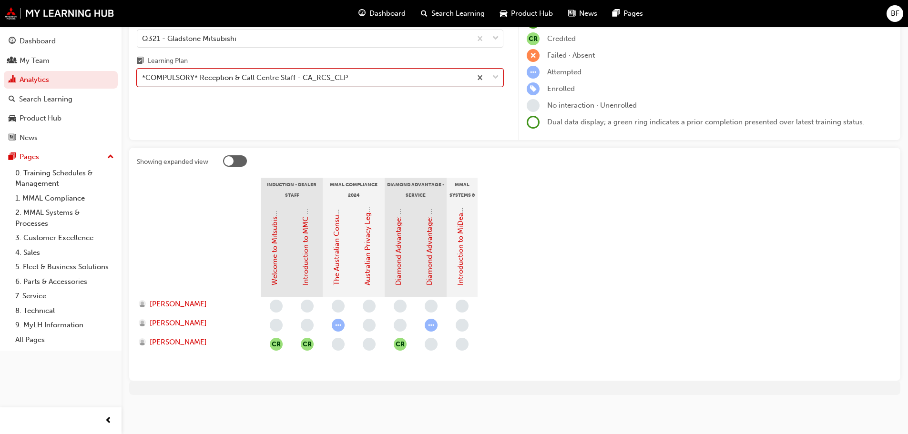 The height and width of the screenshot is (434, 908). What do you see at coordinates (561, 89) in the screenshot?
I see `span: Enrolled` at bounding box center [561, 89].